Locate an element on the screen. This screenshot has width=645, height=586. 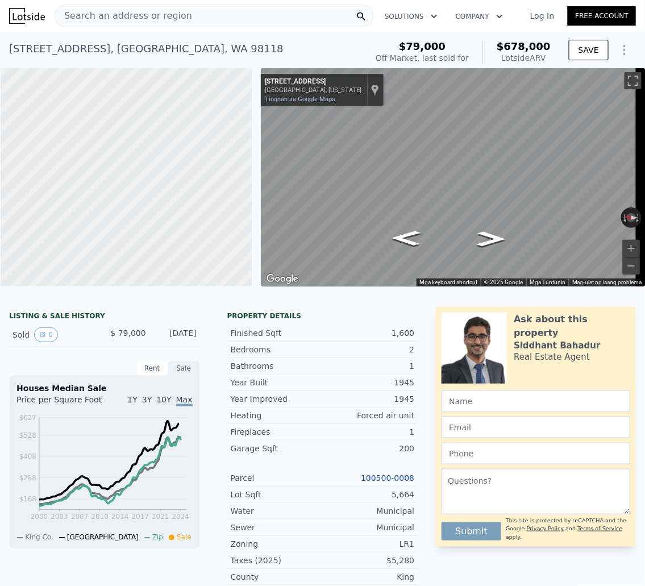
path: Magpatimog, 45th Ave S is located at coordinates (491, 239).